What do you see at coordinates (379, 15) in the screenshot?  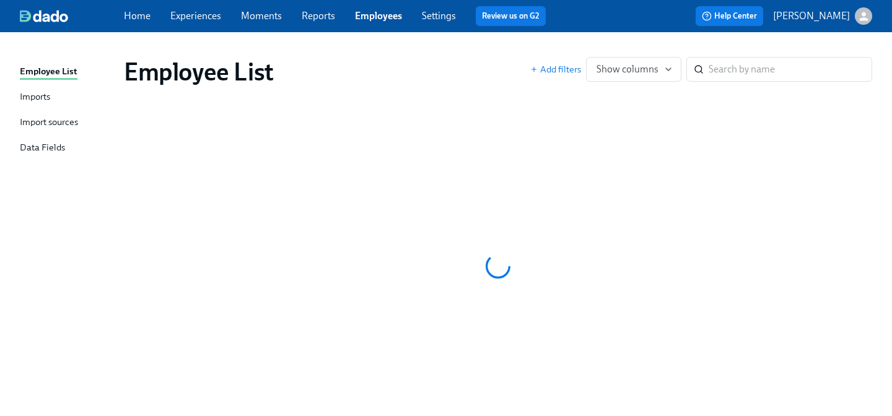 I see `a: Employees` at bounding box center [379, 15].